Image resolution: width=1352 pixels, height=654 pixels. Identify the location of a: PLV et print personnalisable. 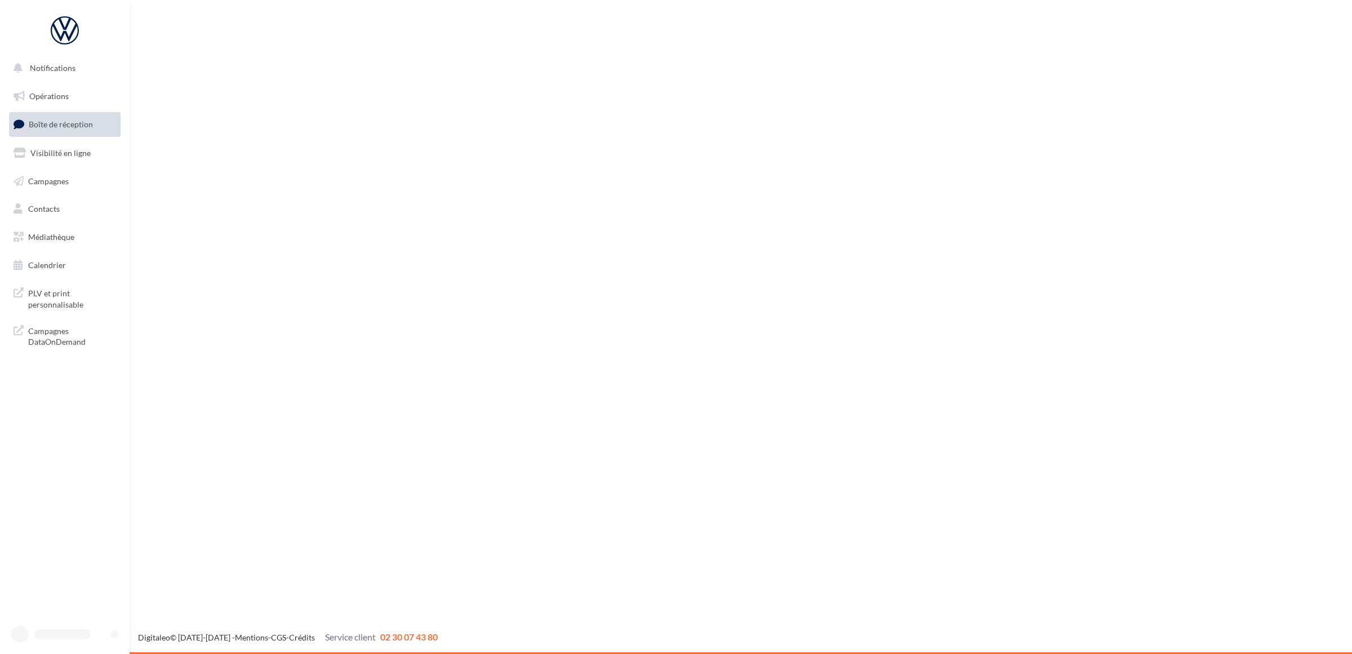
(65, 298).